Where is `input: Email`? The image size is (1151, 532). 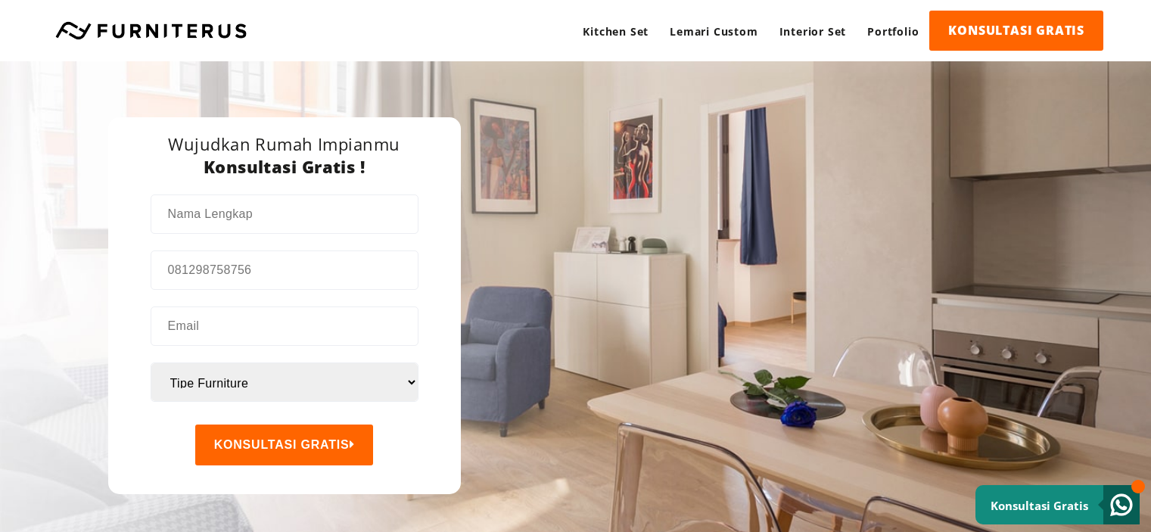 input: Email is located at coordinates (285, 326).